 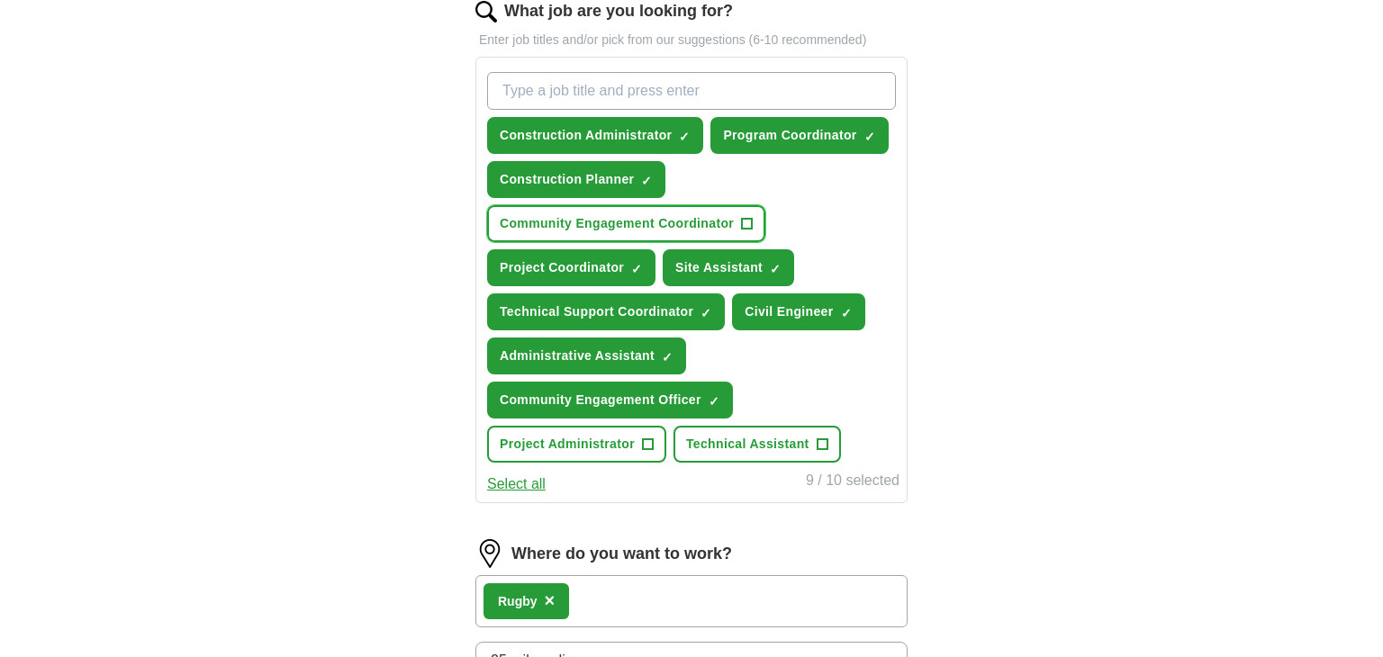 I want to click on span: Site Assistant, so click(x=719, y=267).